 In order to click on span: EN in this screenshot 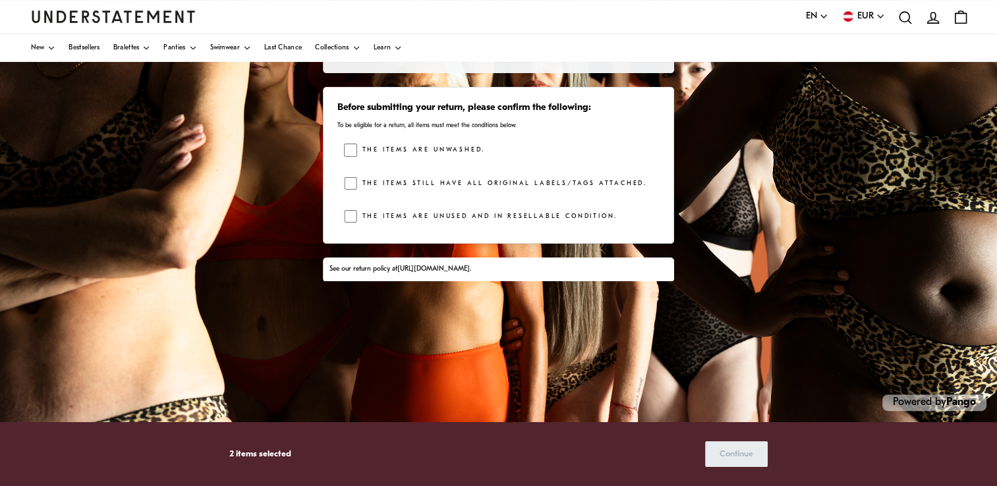, I will do `click(811, 16)`.